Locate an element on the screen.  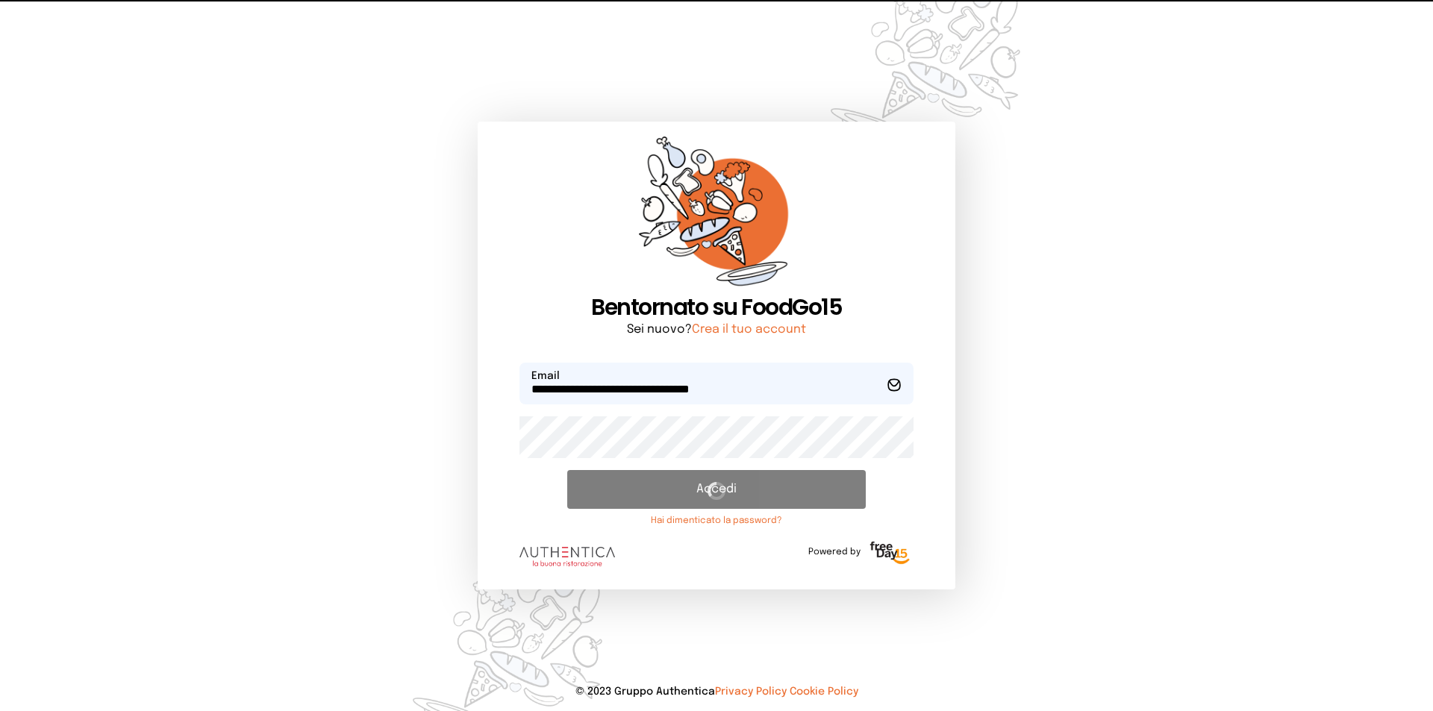
a: Cookie Policy is located at coordinates (824, 692).